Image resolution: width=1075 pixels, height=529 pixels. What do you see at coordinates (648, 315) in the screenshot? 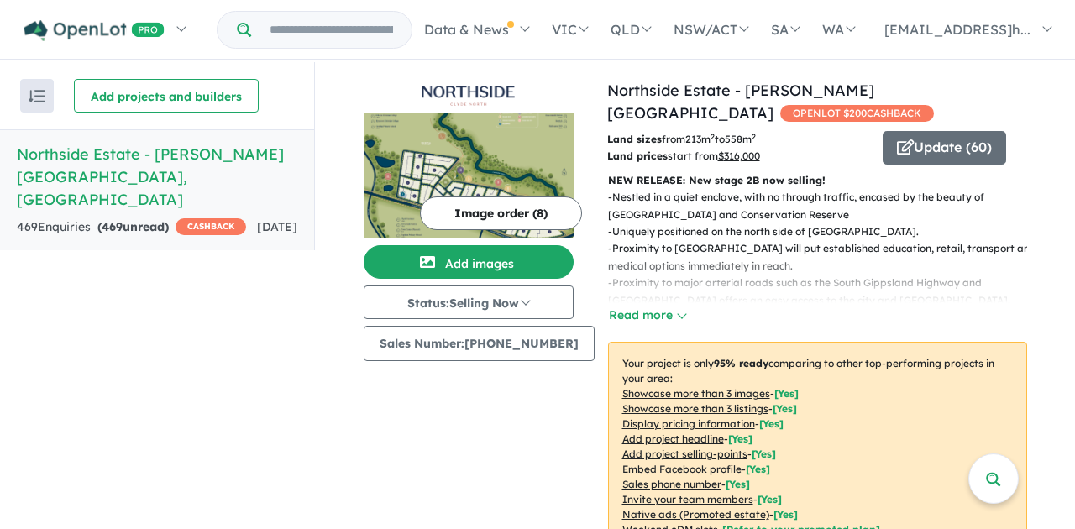
I see `button: Read more` at bounding box center [648, 315].